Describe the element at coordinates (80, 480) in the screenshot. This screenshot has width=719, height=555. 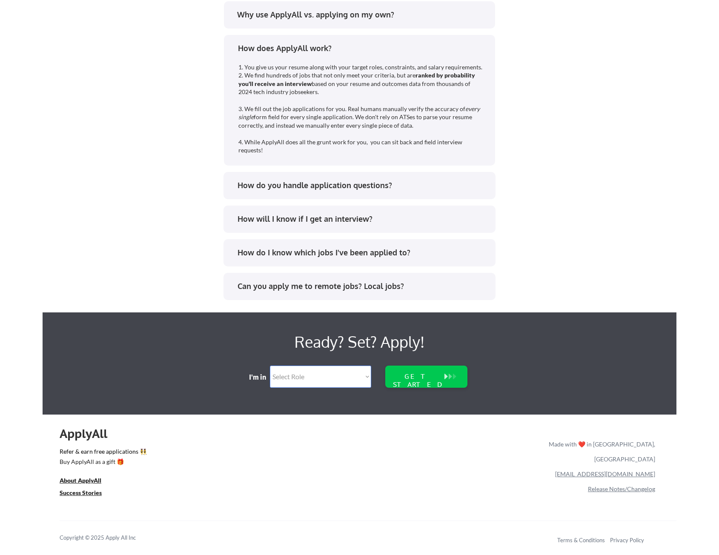
I see `u: About ApplyAll` at that location.